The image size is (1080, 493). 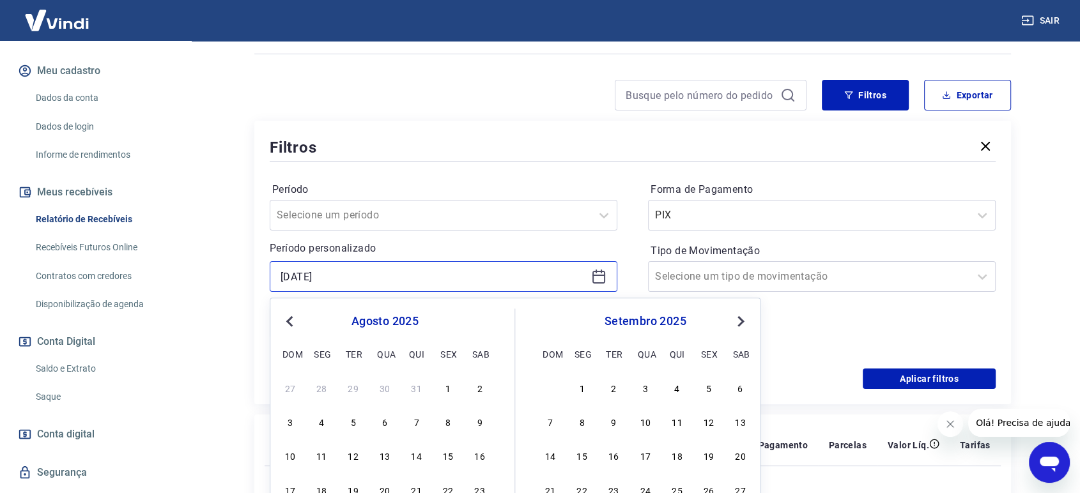 What do you see at coordinates (103, 369) in the screenshot?
I see `a: Saldo e Extrato` at bounding box center [103, 369].